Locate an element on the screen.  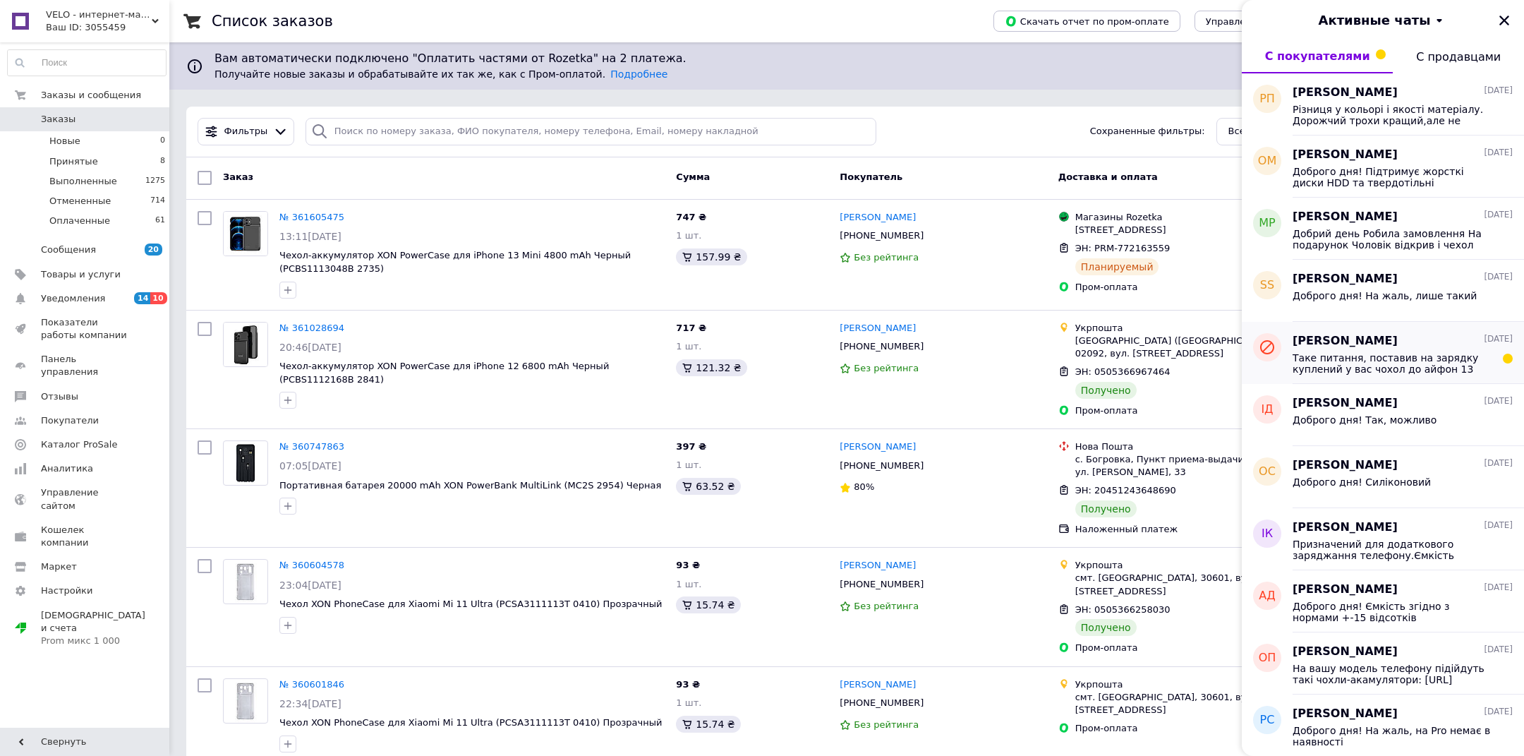
span: Товары и услуги is located at coordinates (80, 274).